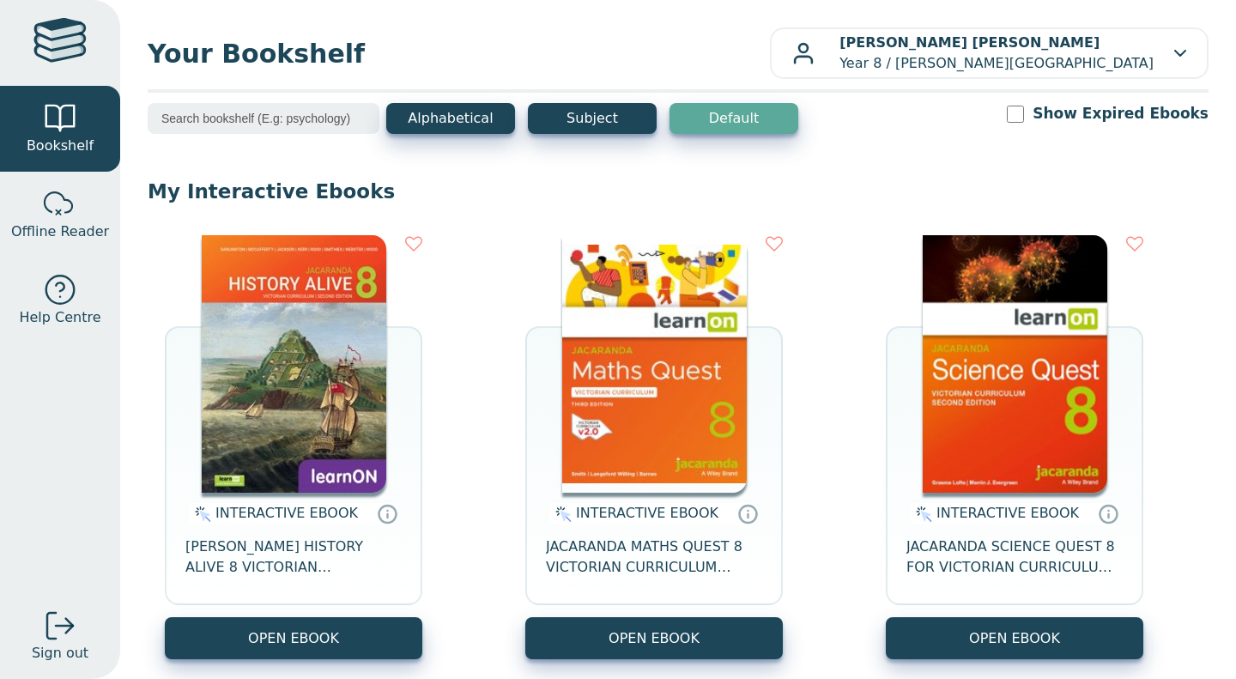 The image size is (1236, 679). Describe the element at coordinates (264, 118) in the screenshot. I see `input: Search bookshelf (E.g: psychology)` at that location.